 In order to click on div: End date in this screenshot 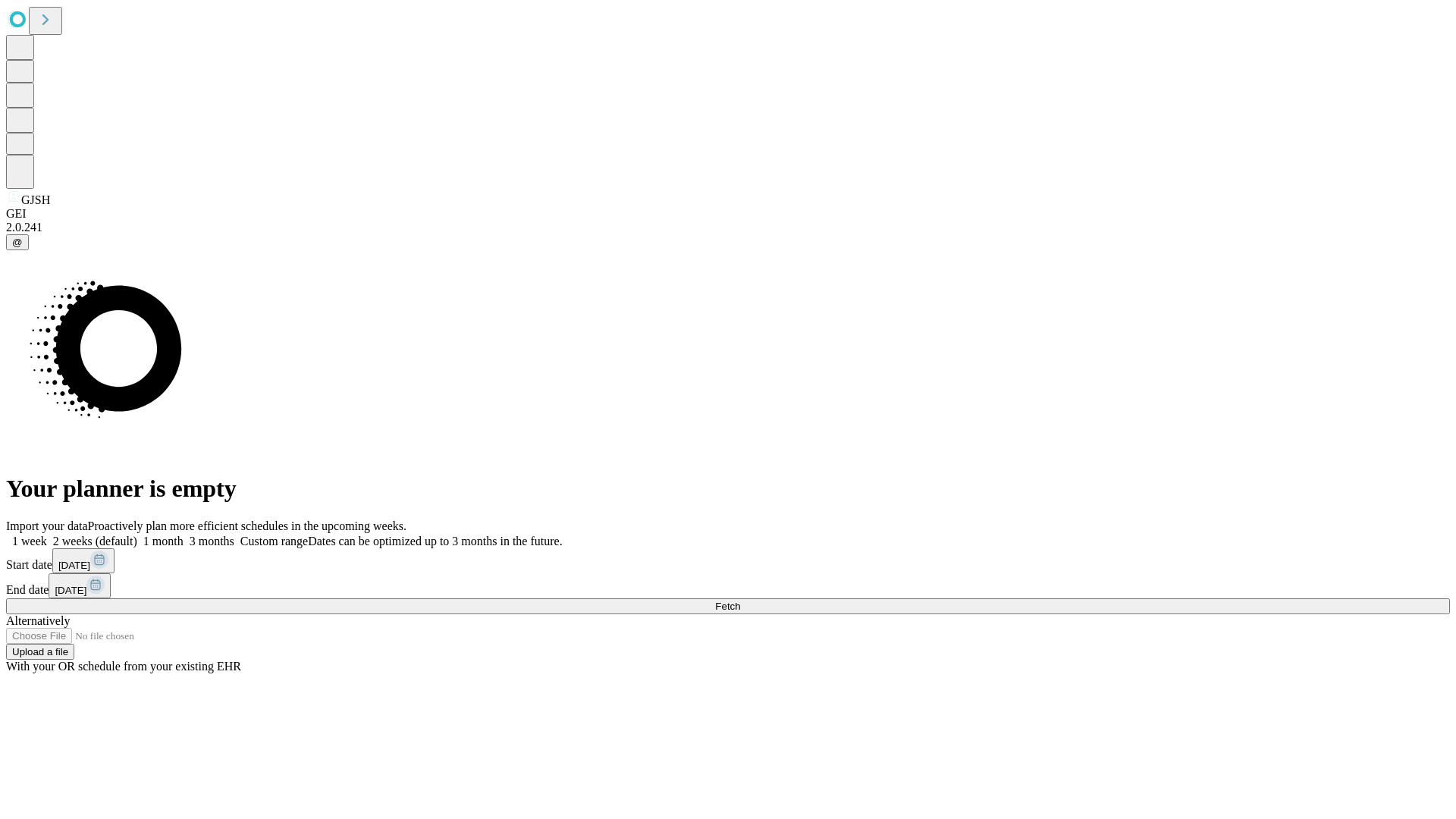, I will do `click(728, 586)`.